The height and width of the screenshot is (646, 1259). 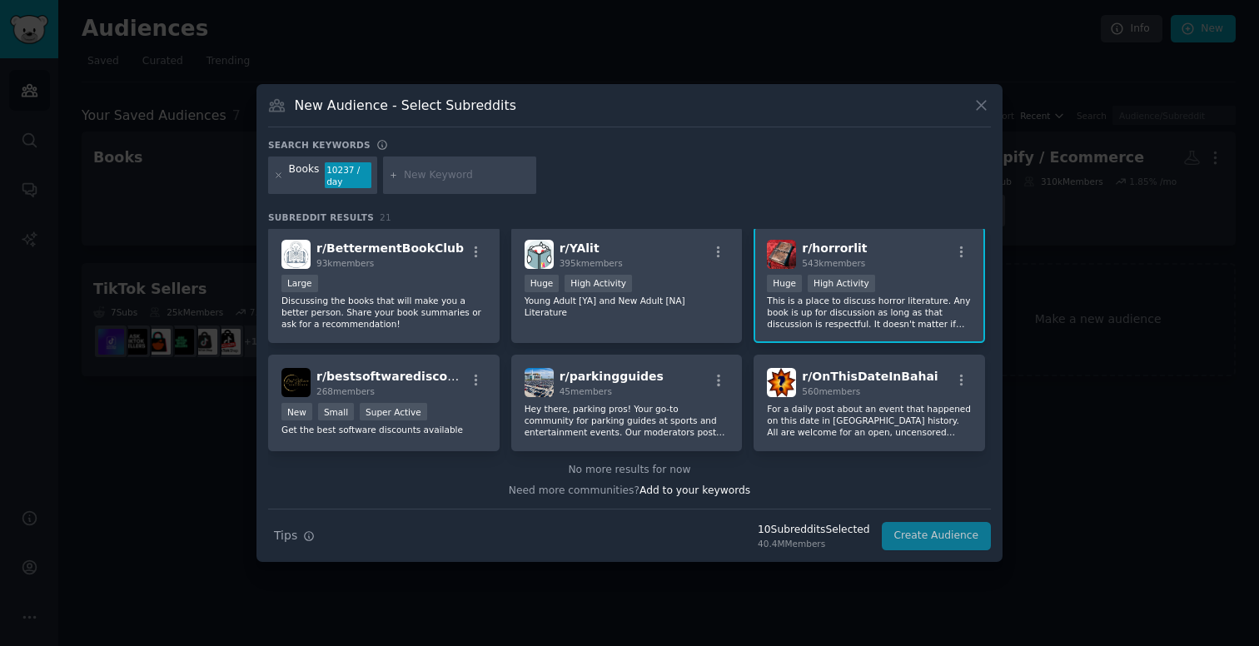 What do you see at coordinates (300, 283) in the screenshot?
I see `div: Large` at bounding box center [300, 283].